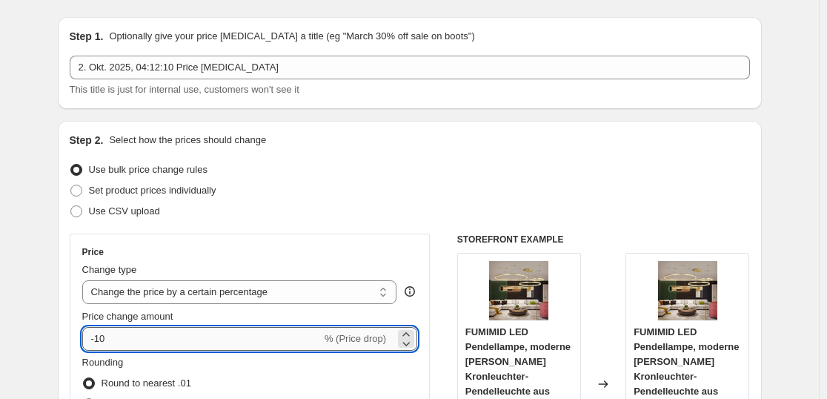 This screenshot has height=399, width=827. I want to click on span: This title is just for internal use, customers won't see it, so click(185, 89).